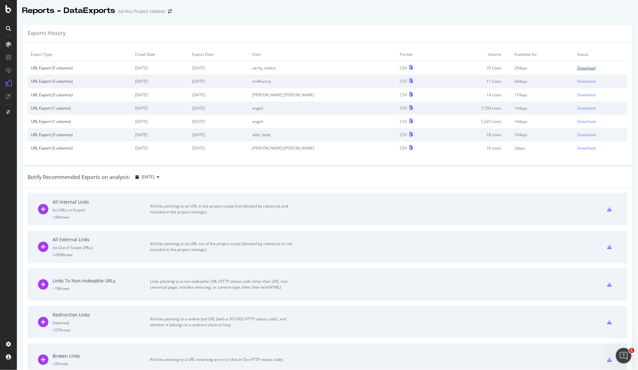  I want to click on td: Export Date, so click(219, 55).